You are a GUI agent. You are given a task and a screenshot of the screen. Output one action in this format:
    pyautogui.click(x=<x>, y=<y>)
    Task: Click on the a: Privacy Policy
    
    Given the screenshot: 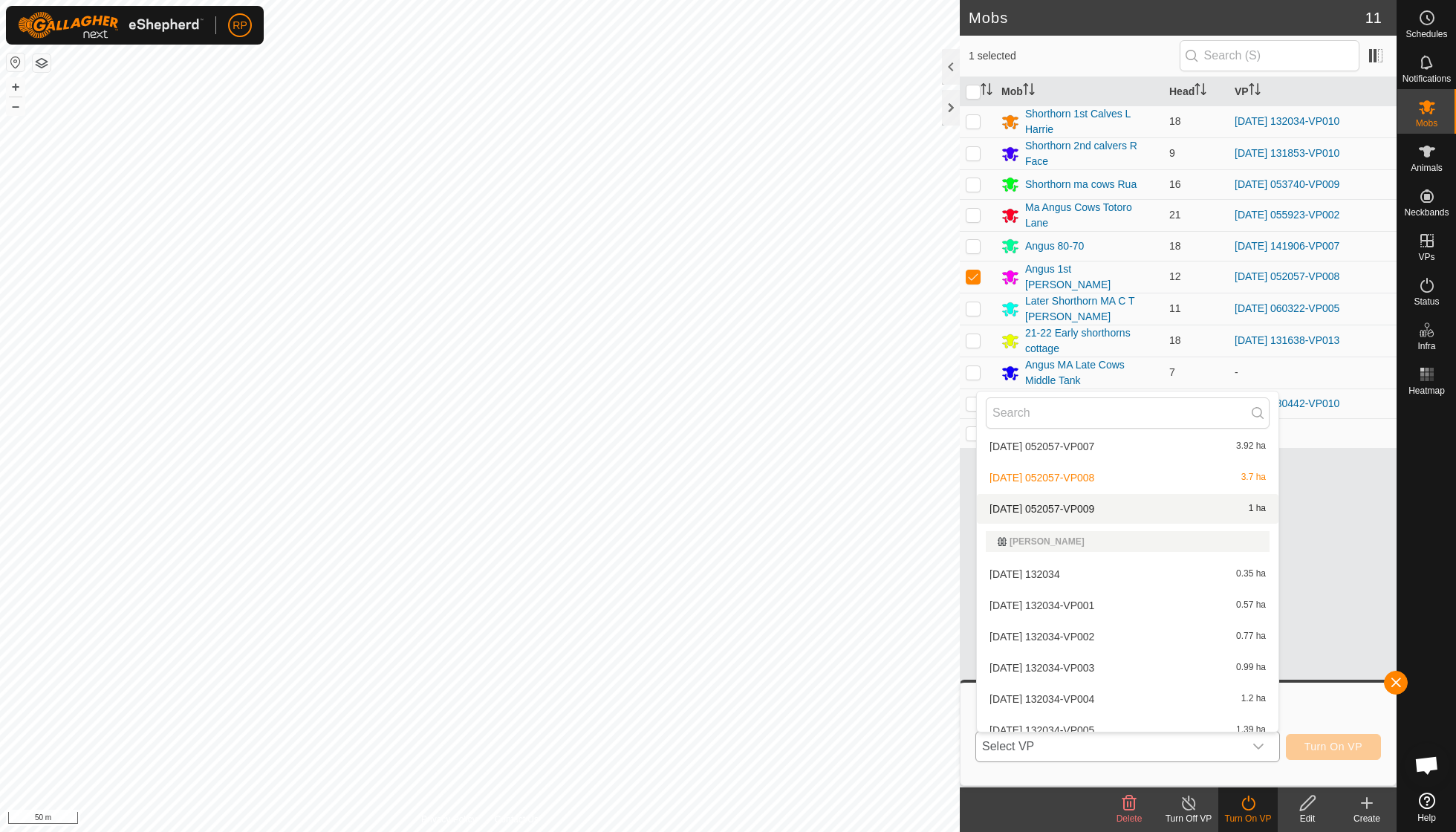 What is the action you would take?
    pyautogui.click(x=449, y=819)
    